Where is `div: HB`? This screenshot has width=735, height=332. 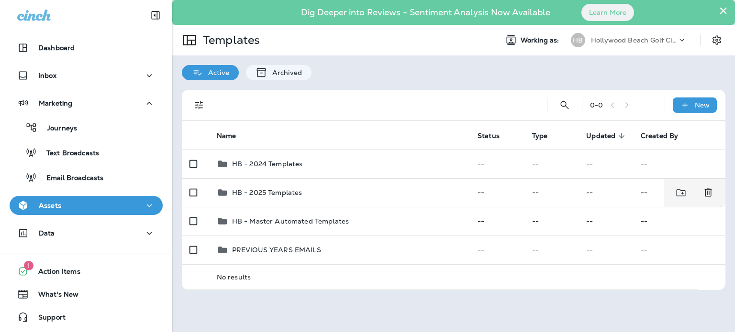
div: HB is located at coordinates (578, 40).